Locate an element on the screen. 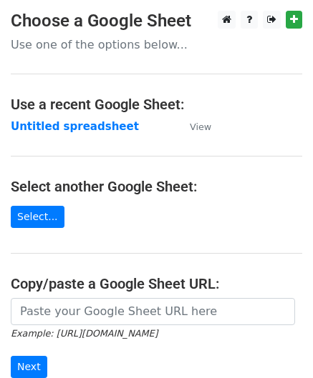 The width and height of the screenshot is (313, 378). small: View is located at coordinates (200, 127).